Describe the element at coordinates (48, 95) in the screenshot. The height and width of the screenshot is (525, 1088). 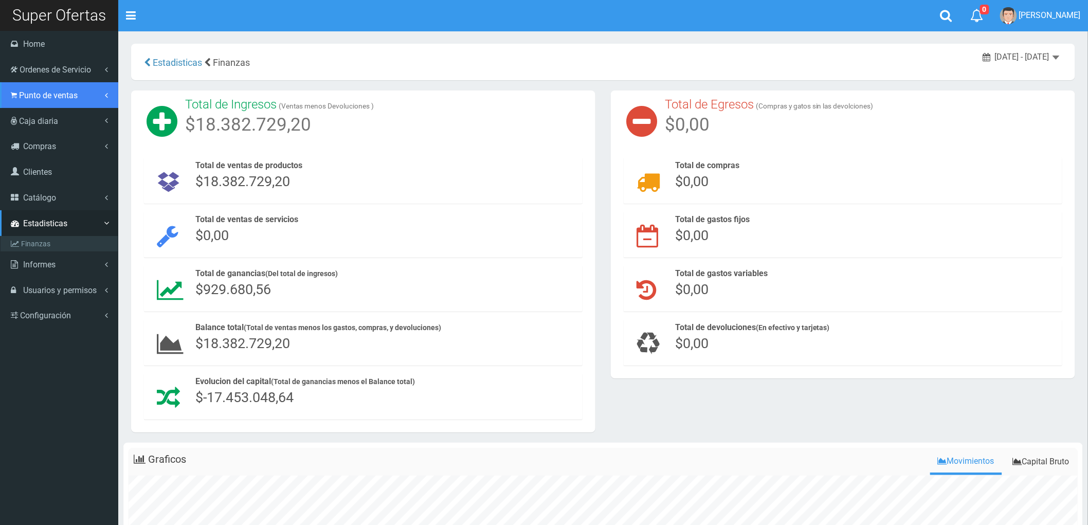
I see `span: Punto de ventas` at that location.